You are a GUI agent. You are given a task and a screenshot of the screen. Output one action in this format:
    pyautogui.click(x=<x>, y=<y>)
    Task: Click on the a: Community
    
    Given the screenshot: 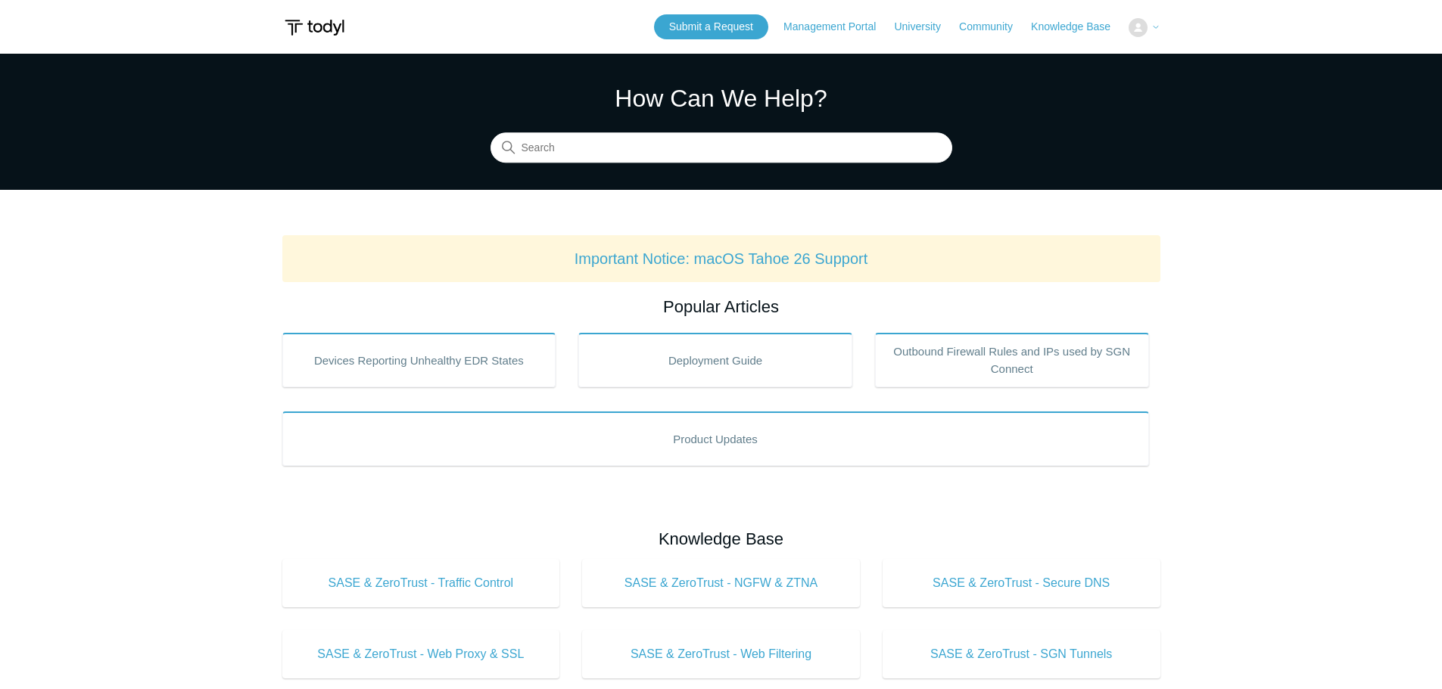 What is the action you would take?
    pyautogui.click(x=993, y=26)
    